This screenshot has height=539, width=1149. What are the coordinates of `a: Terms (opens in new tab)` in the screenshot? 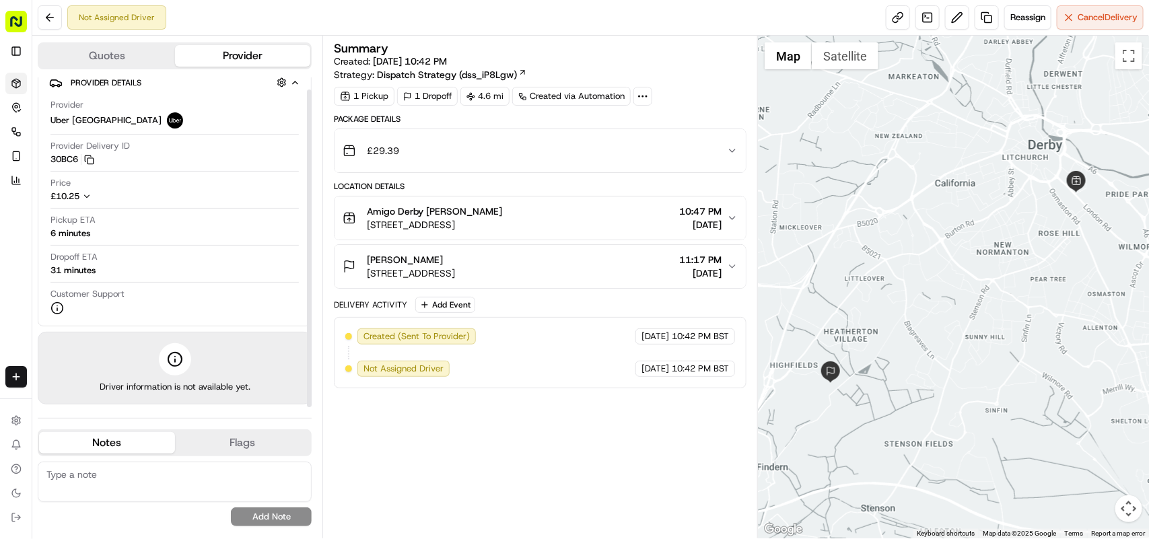 It's located at (1073, 533).